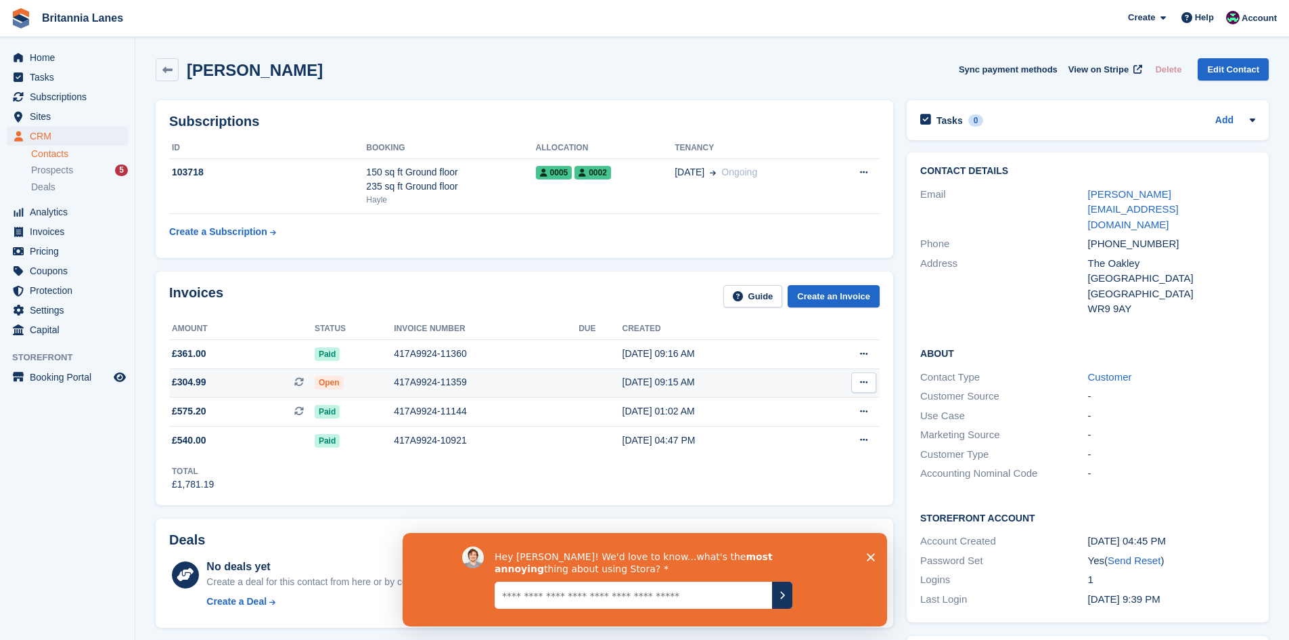 The height and width of the screenshot is (640, 1289). Describe the element at coordinates (751, 148) in the screenshot. I see `th: Tenancy` at that location.